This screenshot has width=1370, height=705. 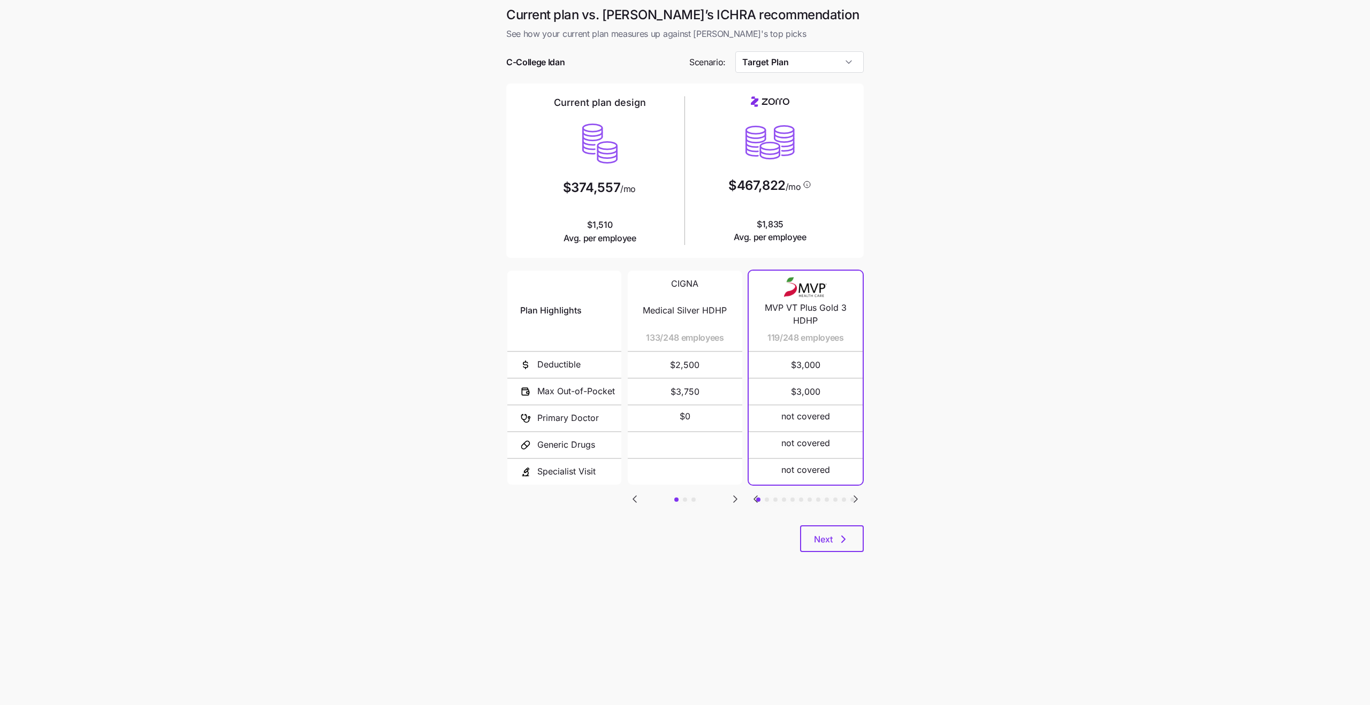 I want to click on span: Scenario:, so click(x=708, y=62).